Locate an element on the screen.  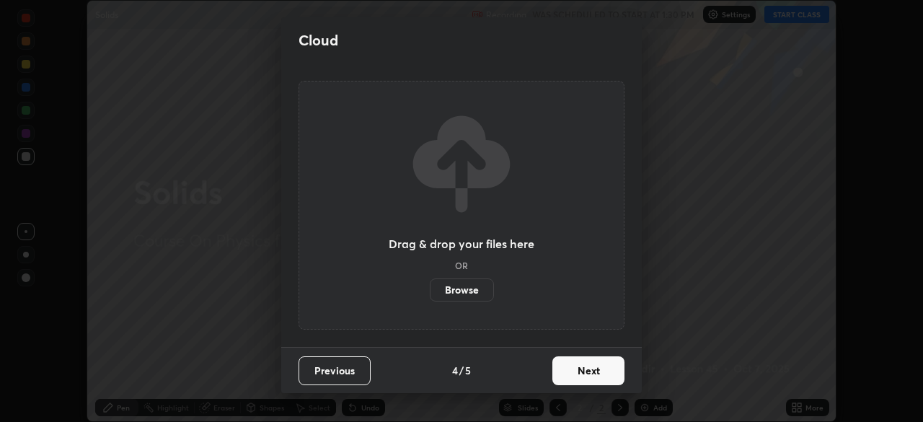
h2: Cloud is located at coordinates (318, 40).